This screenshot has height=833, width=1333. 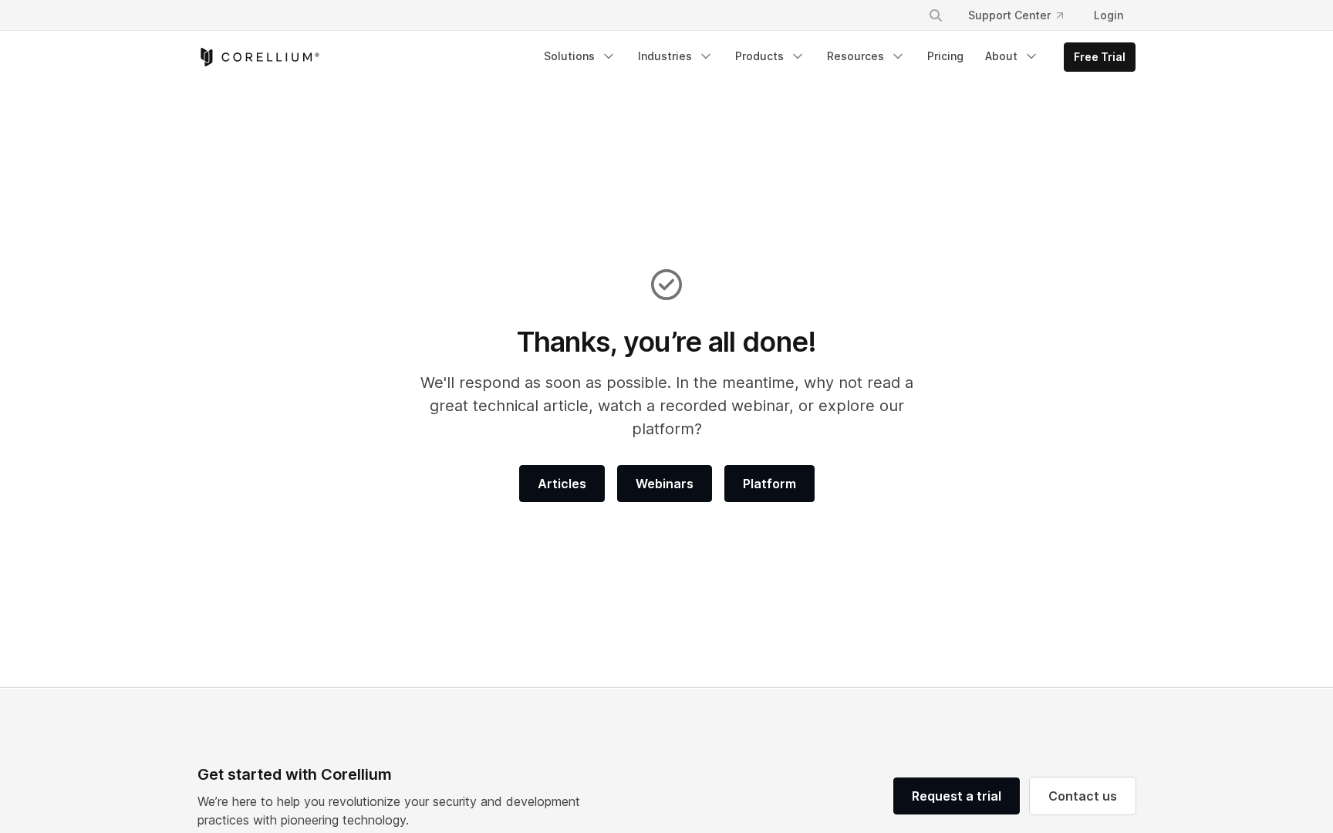 I want to click on p: We’re here to help you revolutionize your security and development practices with pioneering tech..., so click(x=395, y=811).